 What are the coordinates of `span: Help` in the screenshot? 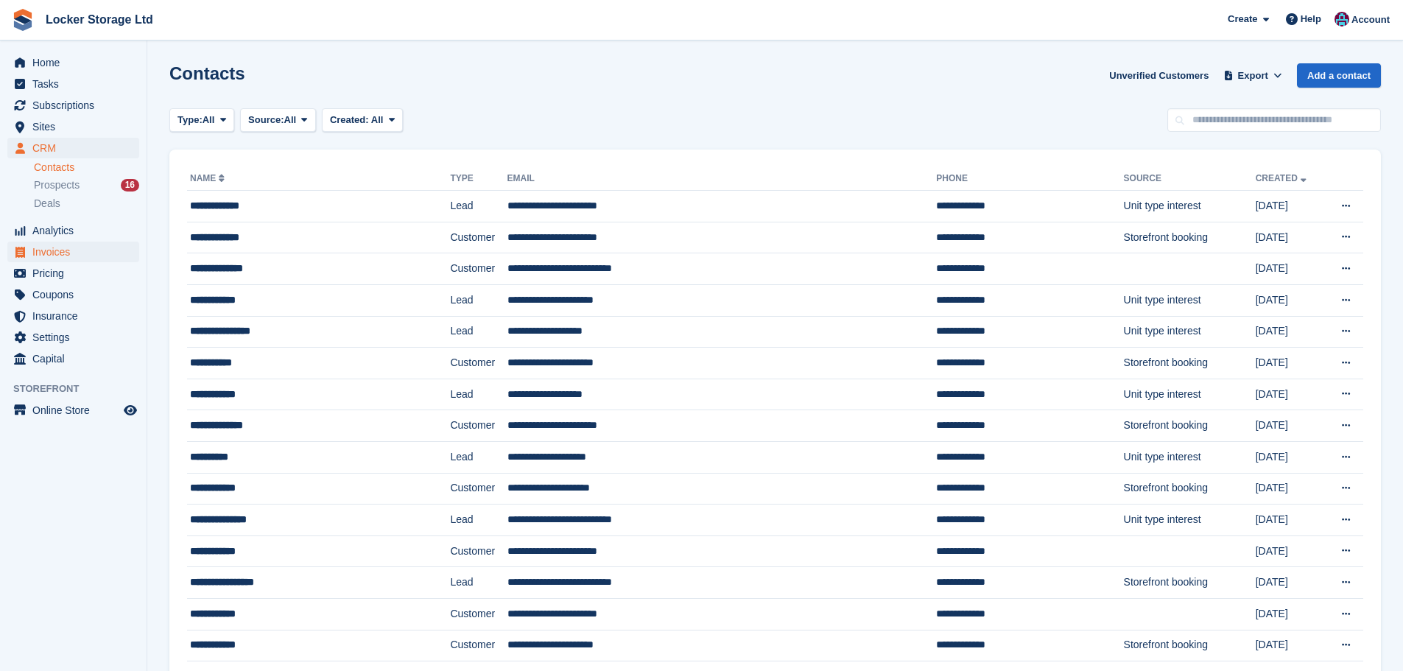 It's located at (1311, 19).